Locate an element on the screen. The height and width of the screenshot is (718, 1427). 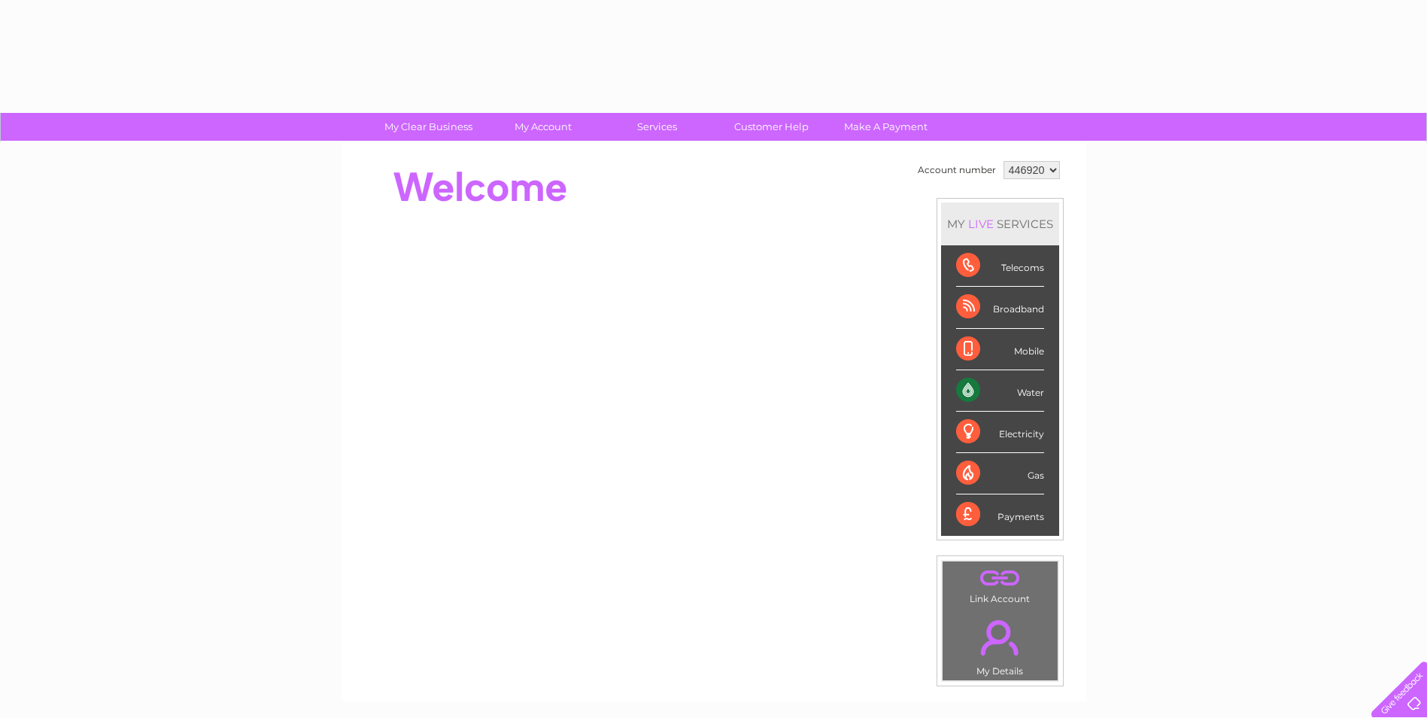
div: Telecoms is located at coordinates (1000, 266).